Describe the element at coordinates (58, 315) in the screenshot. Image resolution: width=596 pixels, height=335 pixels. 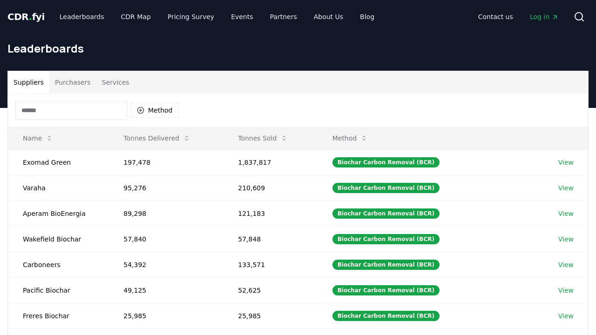
I see `td: Freres Biochar` at that location.